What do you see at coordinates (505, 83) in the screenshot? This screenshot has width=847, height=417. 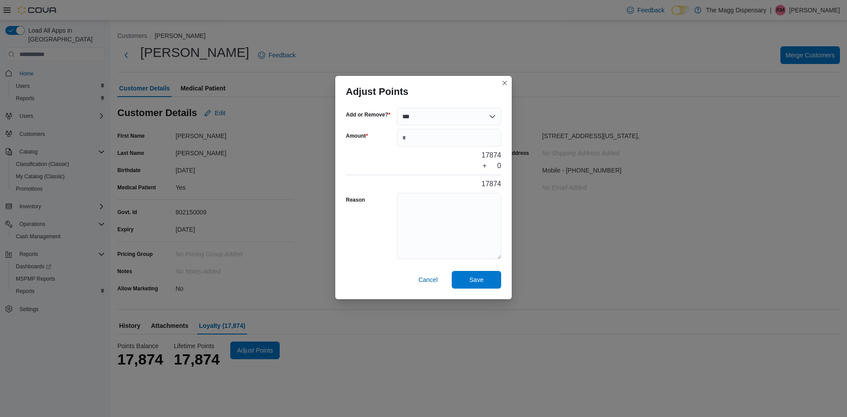 I see `button: Closes this modal window` at bounding box center [505, 83].